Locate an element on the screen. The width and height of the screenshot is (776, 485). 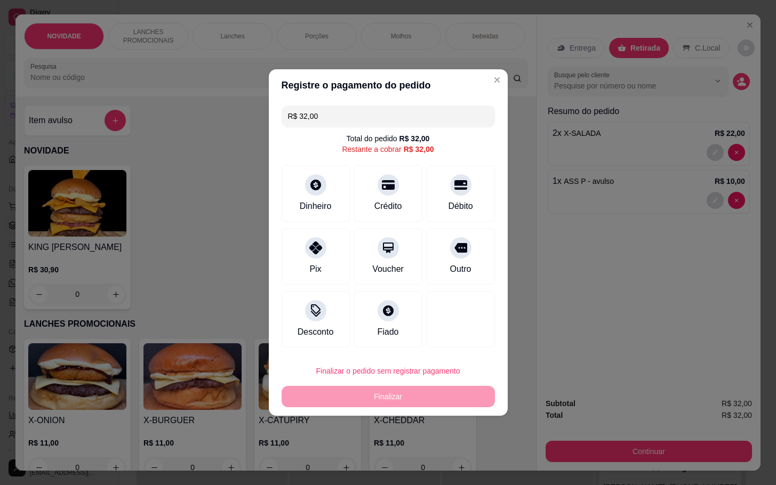
div: Crédito is located at coordinates (388, 206).